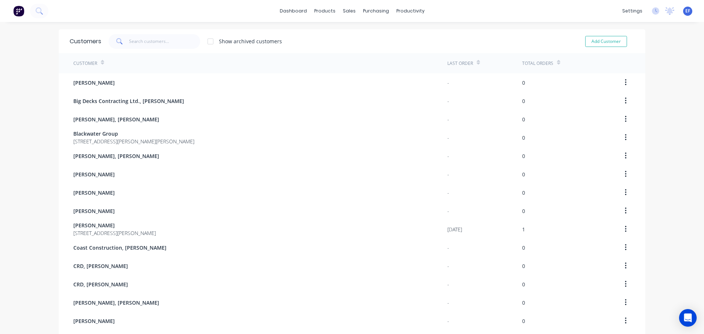 The width and height of the screenshot is (704, 334). What do you see at coordinates (349, 11) in the screenshot?
I see `div: sales` at bounding box center [349, 11].